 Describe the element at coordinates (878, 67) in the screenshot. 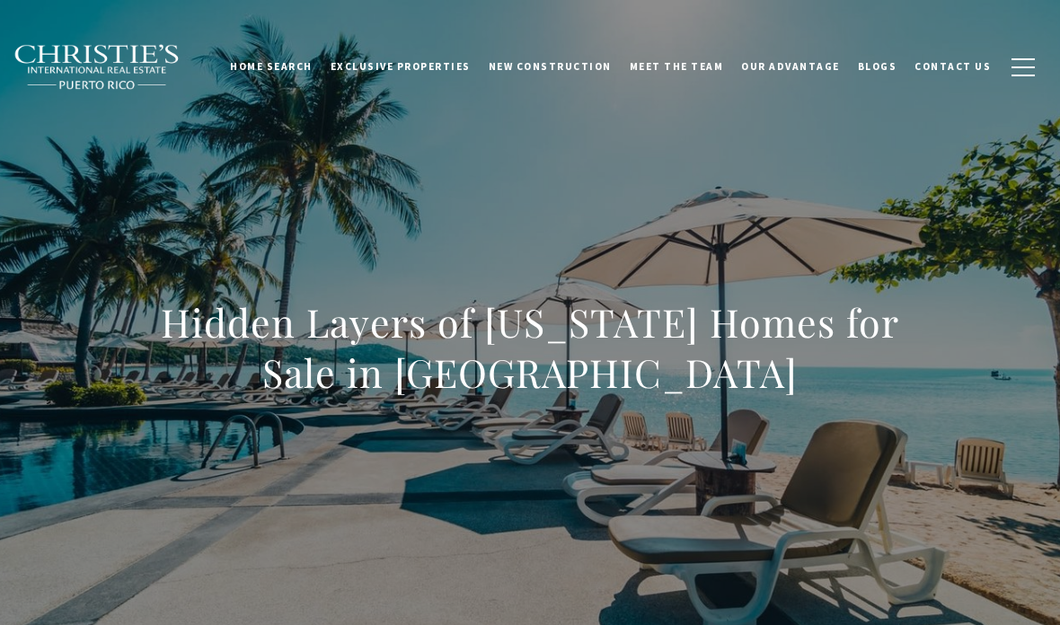

I see `a: Blogs` at that location.